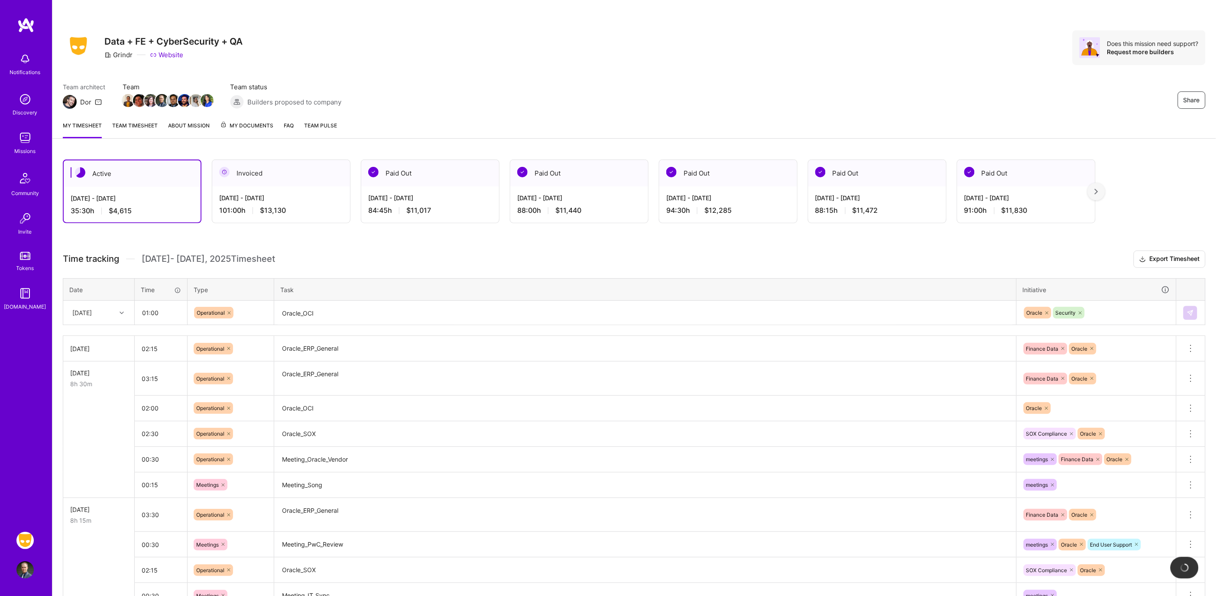  I want to click on div: 8h 30m, so click(99, 383).